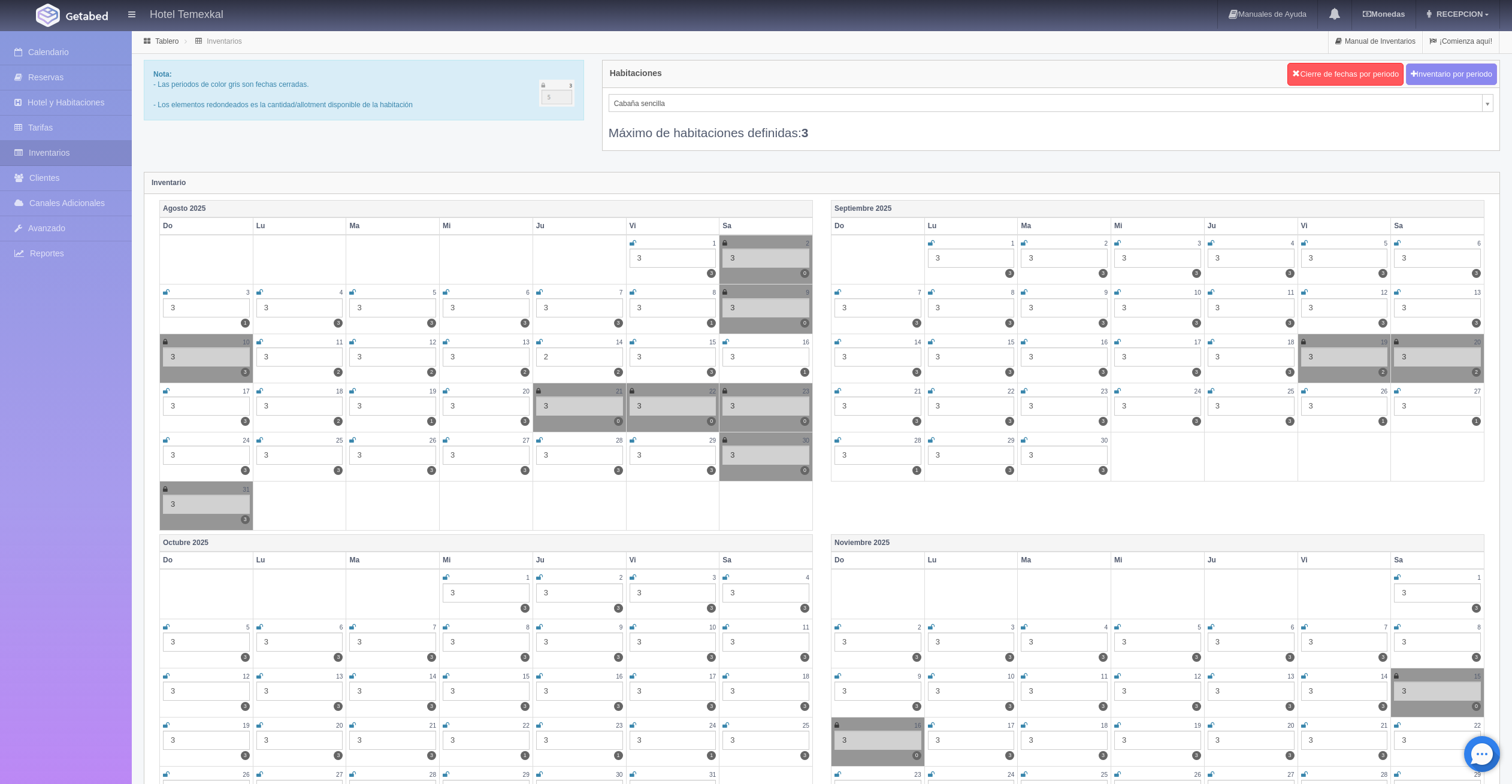 This screenshot has height=784, width=1512. What do you see at coordinates (1065, 226) in the screenshot?
I see `th: Ma` at bounding box center [1065, 226].